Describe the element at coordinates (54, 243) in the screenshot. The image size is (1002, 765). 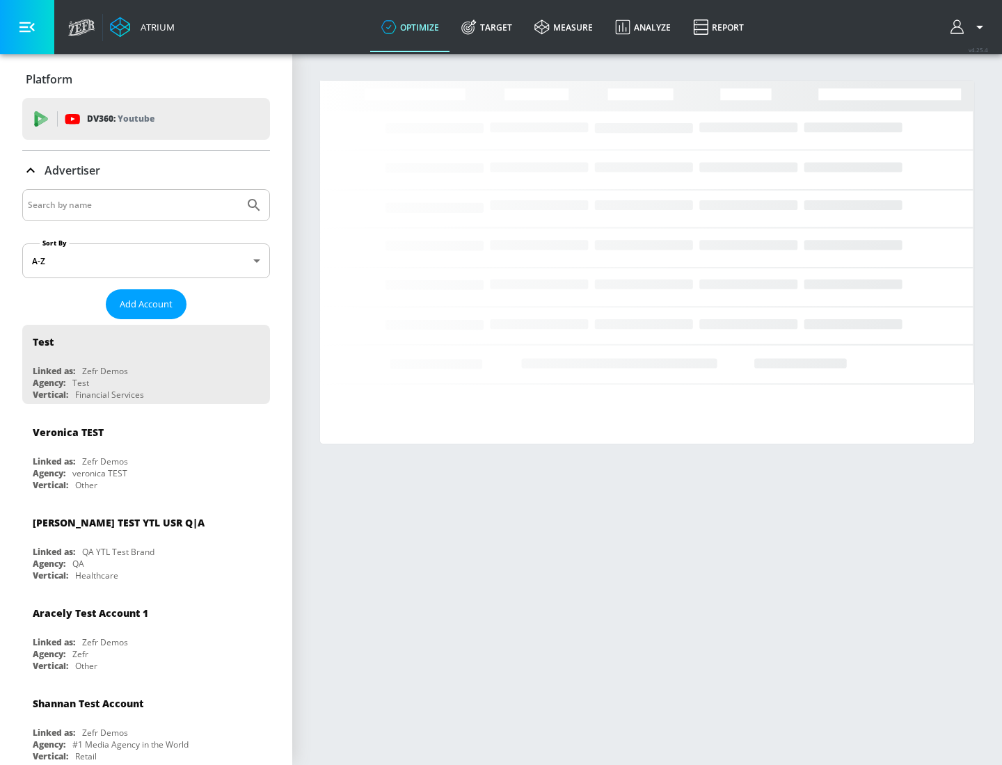
I see `label: Sort By` at that location.